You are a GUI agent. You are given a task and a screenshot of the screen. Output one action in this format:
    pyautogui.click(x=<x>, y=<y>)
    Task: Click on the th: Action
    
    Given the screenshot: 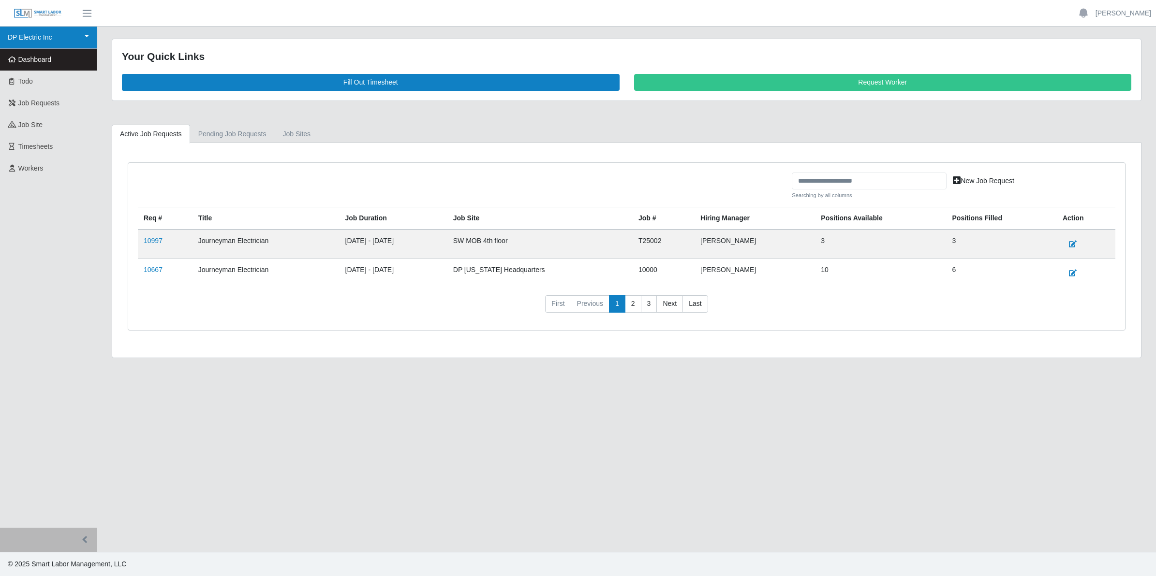 What is the action you would take?
    pyautogui.click(x=1086, y=219)
    